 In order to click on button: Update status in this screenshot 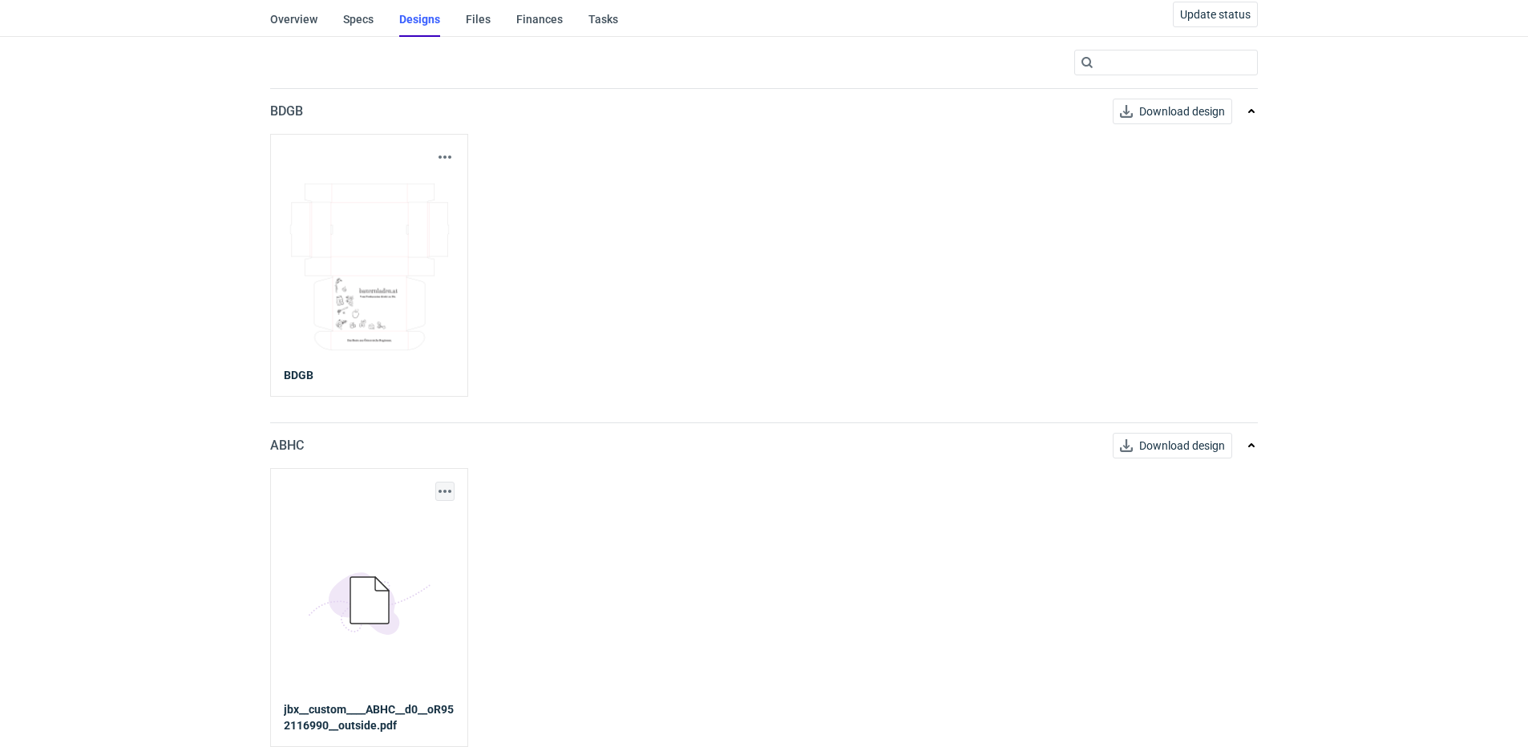, I will do `click(1215, 14)`.